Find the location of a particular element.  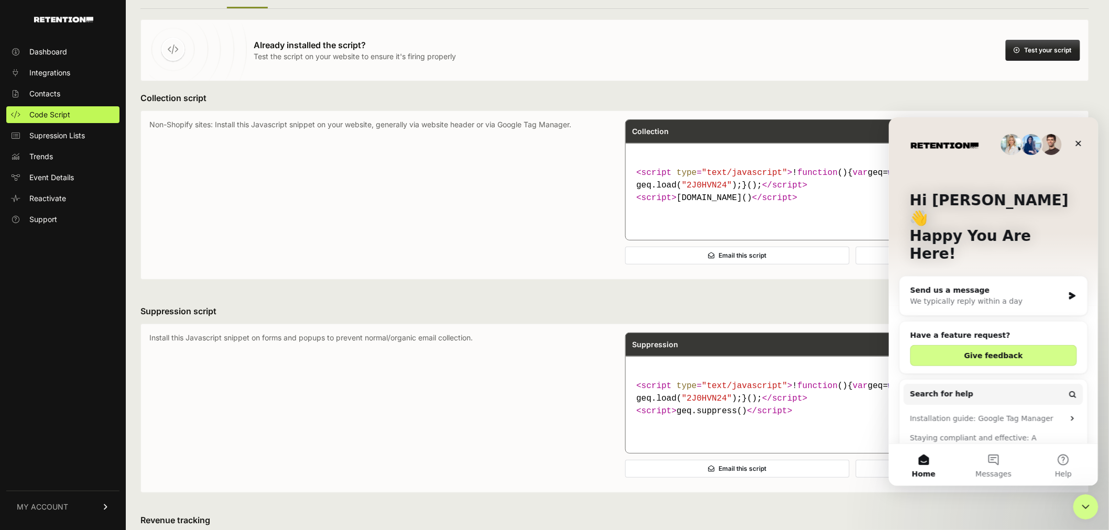

a: Event Details is located at coordinates (63, 178).